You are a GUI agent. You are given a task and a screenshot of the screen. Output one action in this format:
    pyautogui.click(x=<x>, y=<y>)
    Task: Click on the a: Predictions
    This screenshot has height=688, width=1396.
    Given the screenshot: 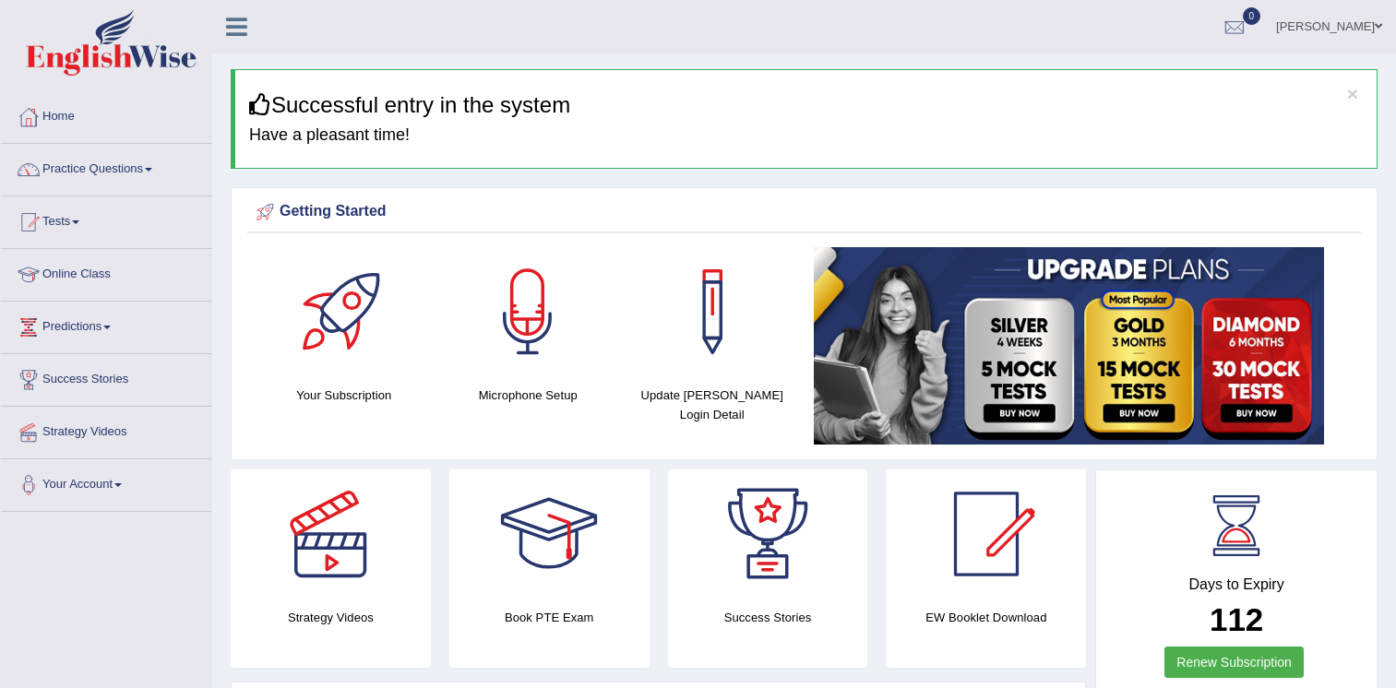 What is the action you would take?
    pyautogui.click(x=106, y=325)
    